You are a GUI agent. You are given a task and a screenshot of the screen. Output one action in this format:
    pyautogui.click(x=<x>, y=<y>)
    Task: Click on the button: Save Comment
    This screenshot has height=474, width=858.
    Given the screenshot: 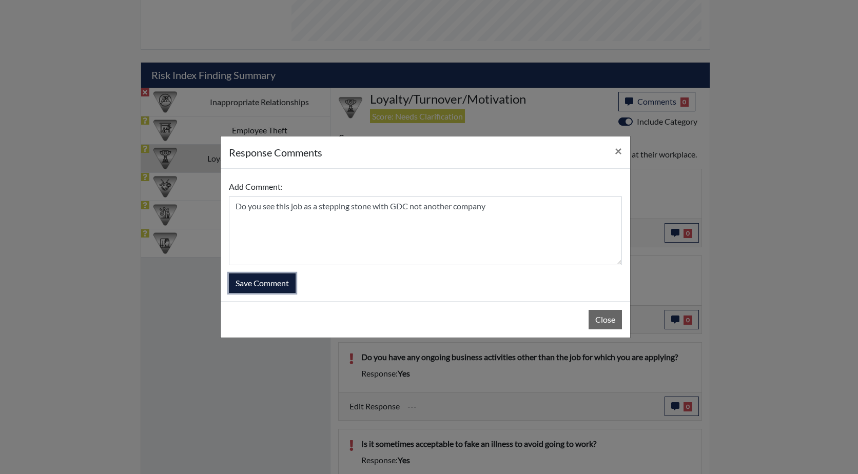 What is the action you would take?
    pyautogui.click(x=262, y=283)
    